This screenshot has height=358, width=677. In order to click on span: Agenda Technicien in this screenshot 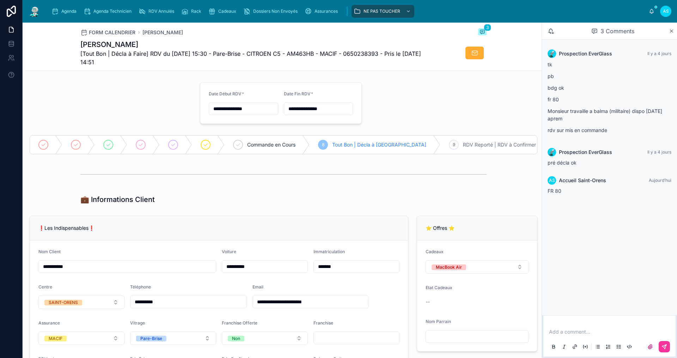, I will do `click(113, 11)`.